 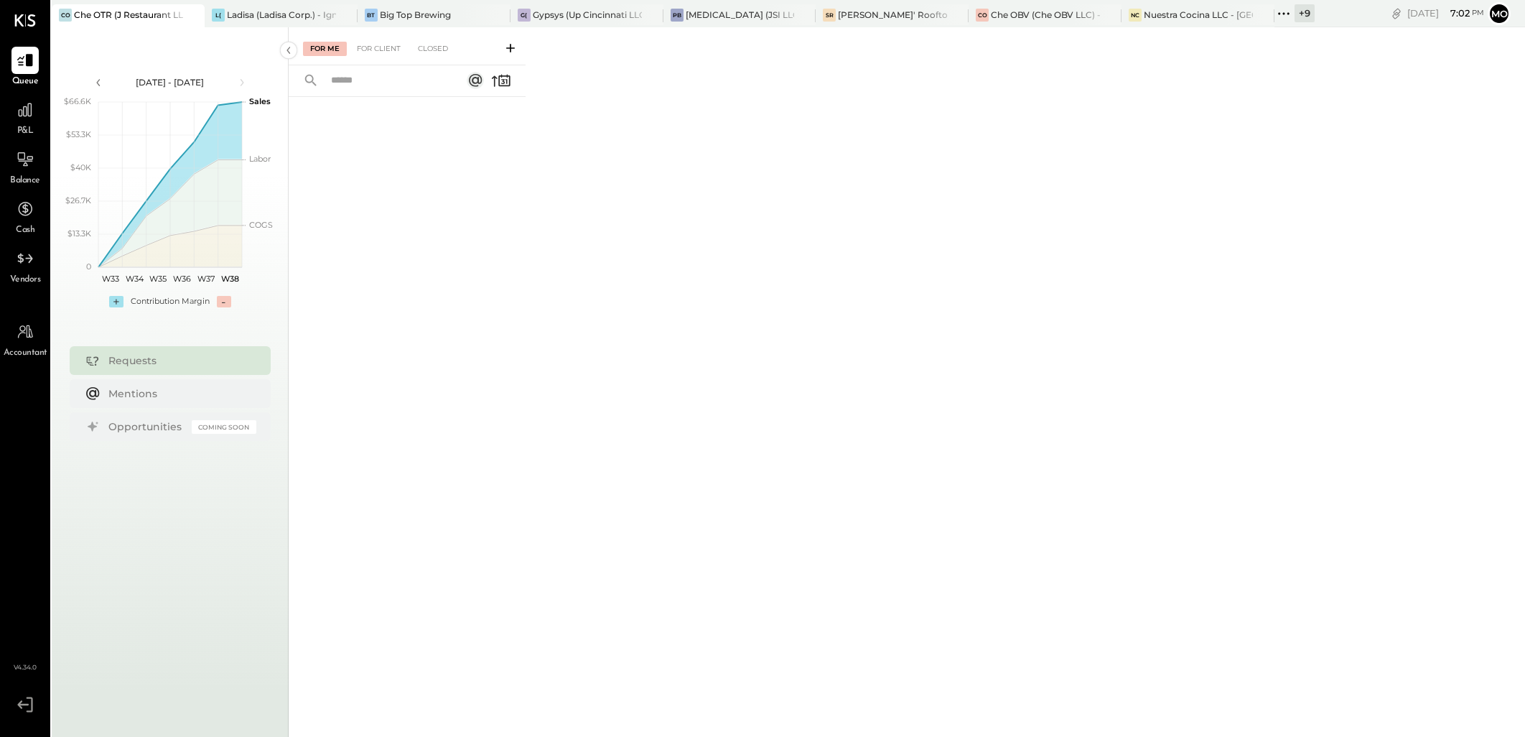 I want to click on text: W33, so click(x=110, y=279).